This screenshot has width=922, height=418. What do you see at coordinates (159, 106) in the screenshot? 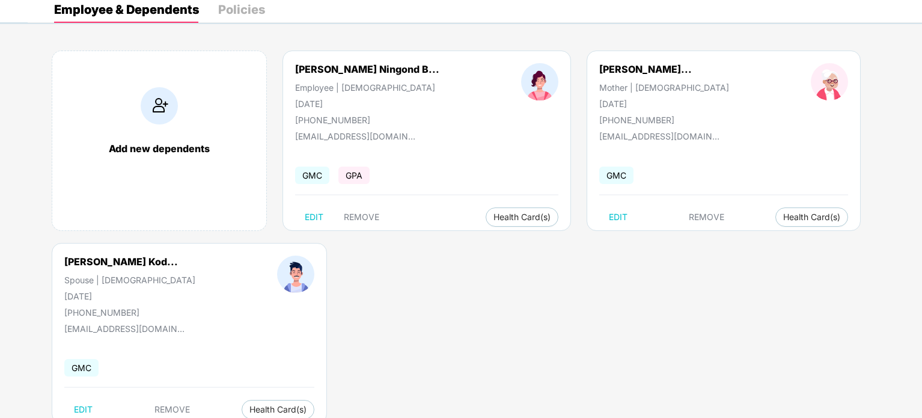
I see `img: addIcon` at bounding box center [159, 106].